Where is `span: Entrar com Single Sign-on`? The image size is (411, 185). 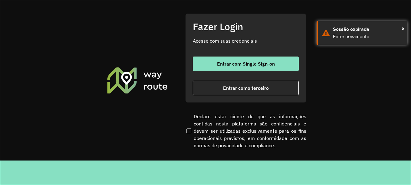
span: Entrar com Single Sign-on is located at coordinates (246, 64).